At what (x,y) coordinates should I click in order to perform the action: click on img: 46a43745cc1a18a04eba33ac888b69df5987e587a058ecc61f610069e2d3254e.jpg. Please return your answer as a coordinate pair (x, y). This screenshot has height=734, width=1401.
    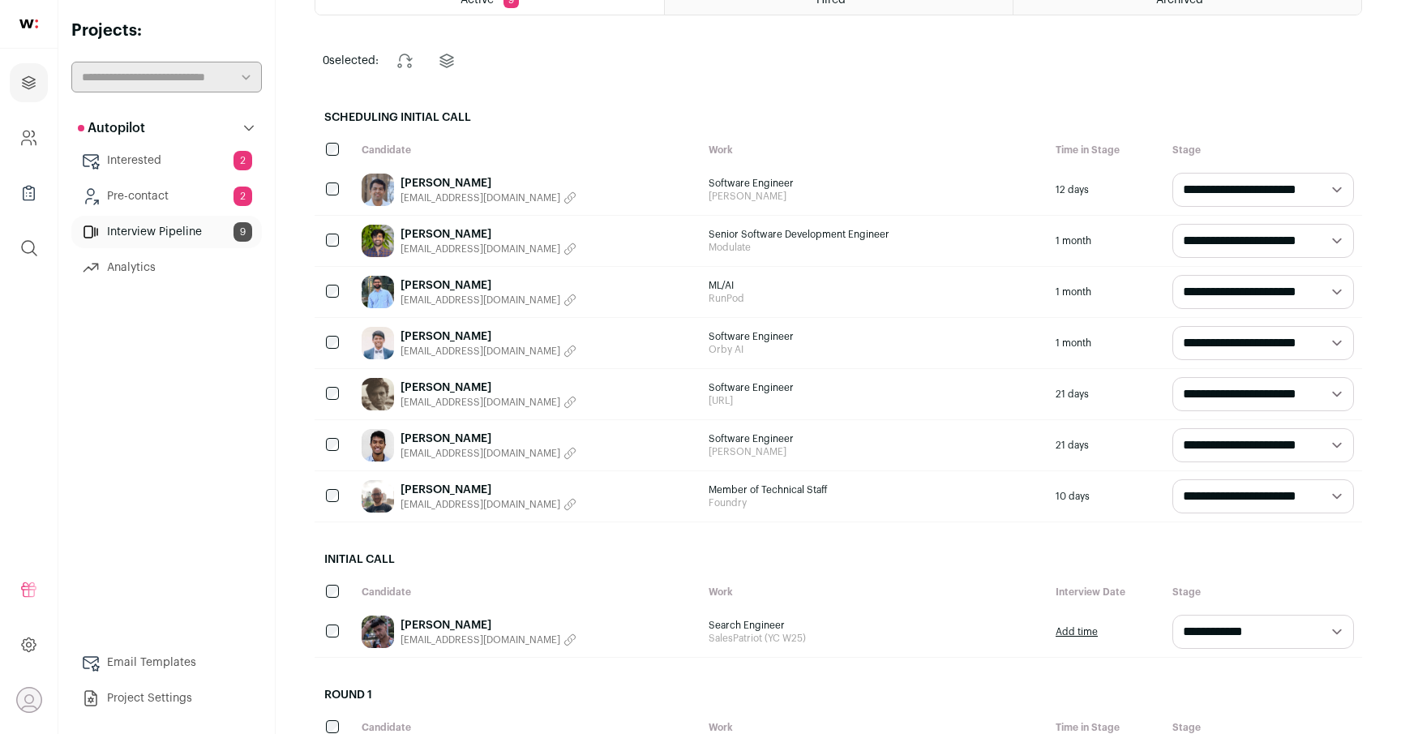
    Looking at the image, I should click on (378, 394).